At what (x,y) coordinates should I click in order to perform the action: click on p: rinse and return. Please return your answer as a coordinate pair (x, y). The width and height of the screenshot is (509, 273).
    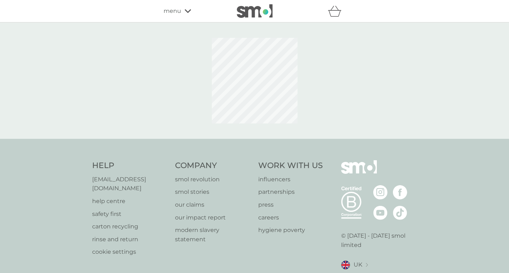
    Looking at the image, I should click on (130, 240).